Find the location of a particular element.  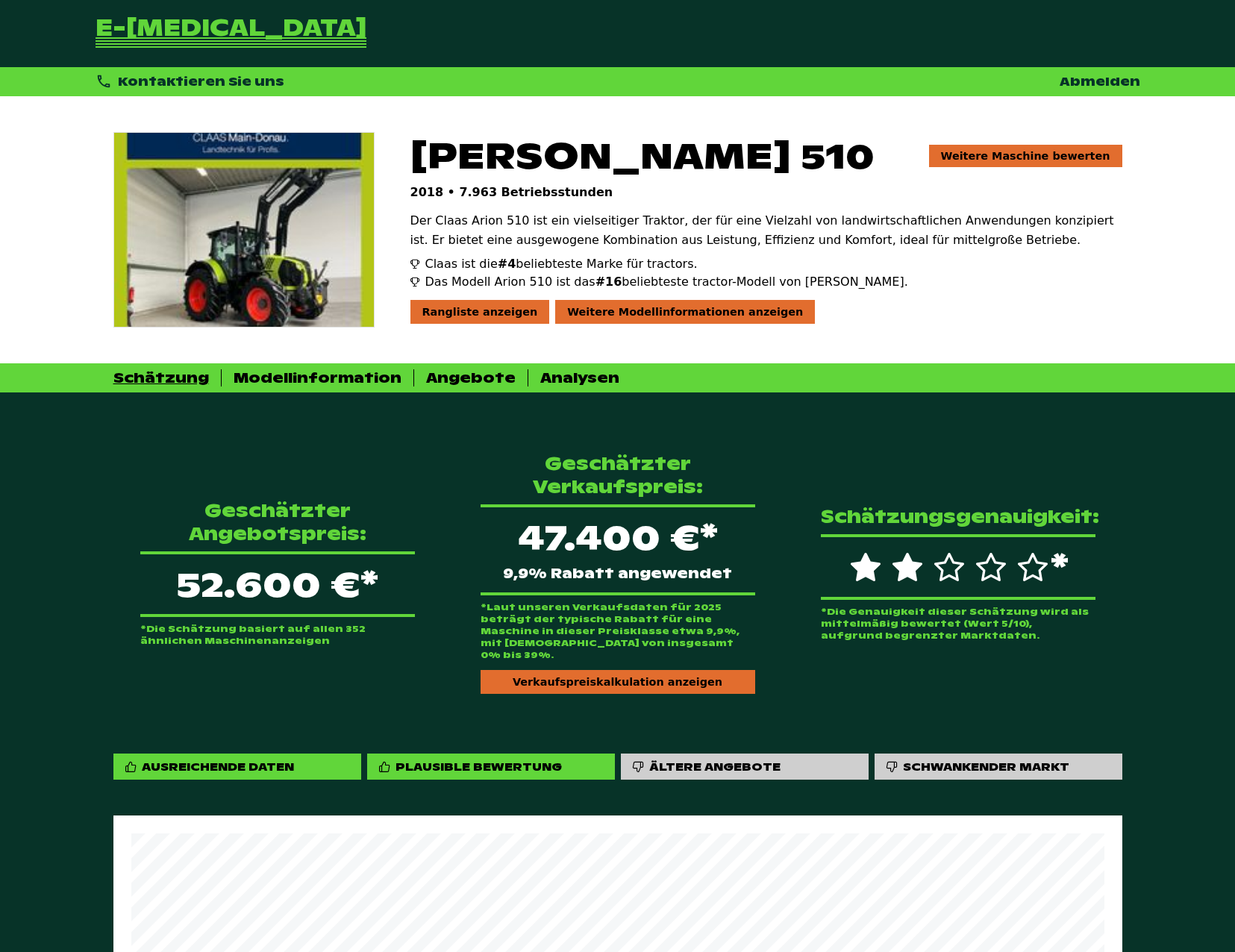

div: Angebote is located at coordinates (471, 377).